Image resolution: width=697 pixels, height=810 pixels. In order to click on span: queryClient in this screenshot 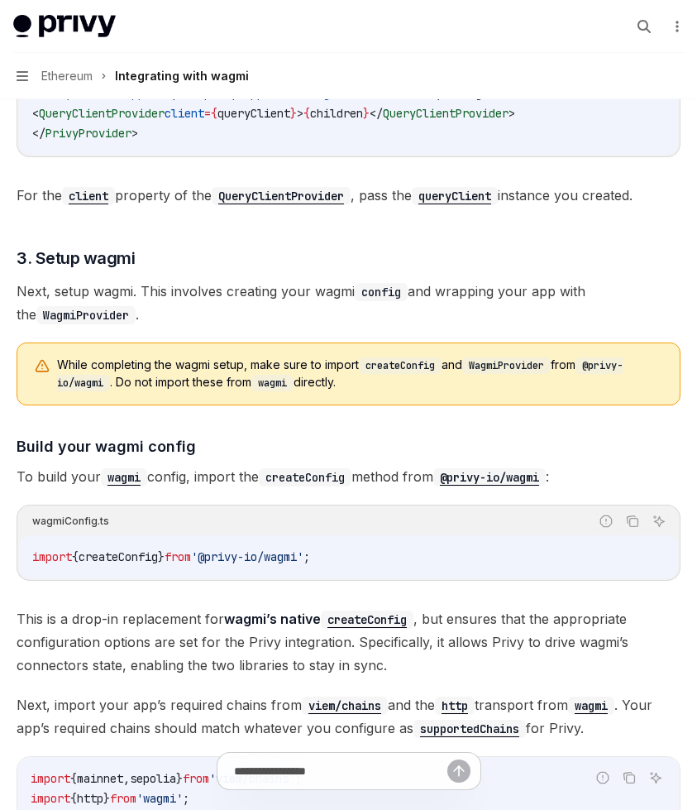, I will do `click(254, 113)`.